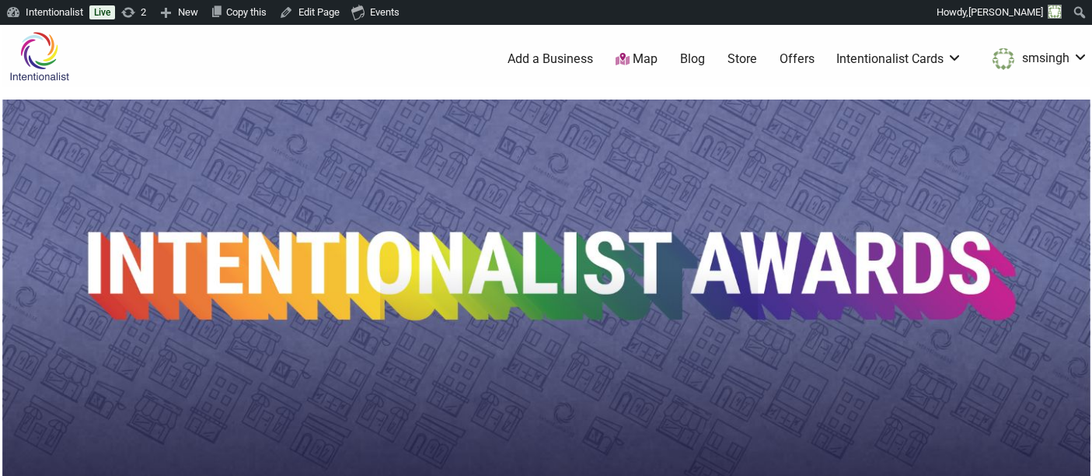 Image resolution: width=1092 pixels, height=476 pixels. I want to click on a: Add a Business, so click(550, 59).